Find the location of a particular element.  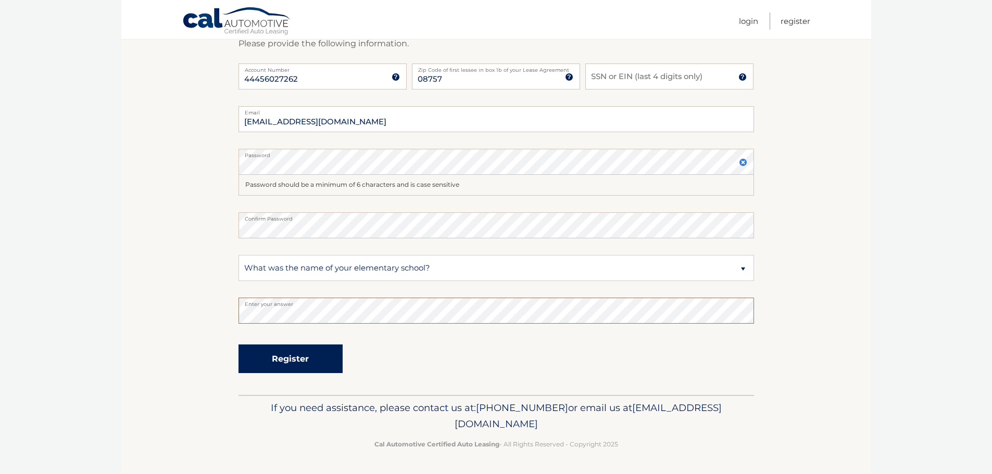

label: Password is located at coordinates (496, 153).